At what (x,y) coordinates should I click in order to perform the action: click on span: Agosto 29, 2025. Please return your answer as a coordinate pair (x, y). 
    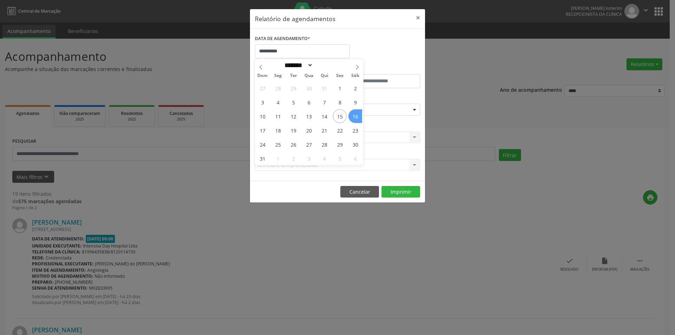
    Looking at the image, I should click on (340, 144).